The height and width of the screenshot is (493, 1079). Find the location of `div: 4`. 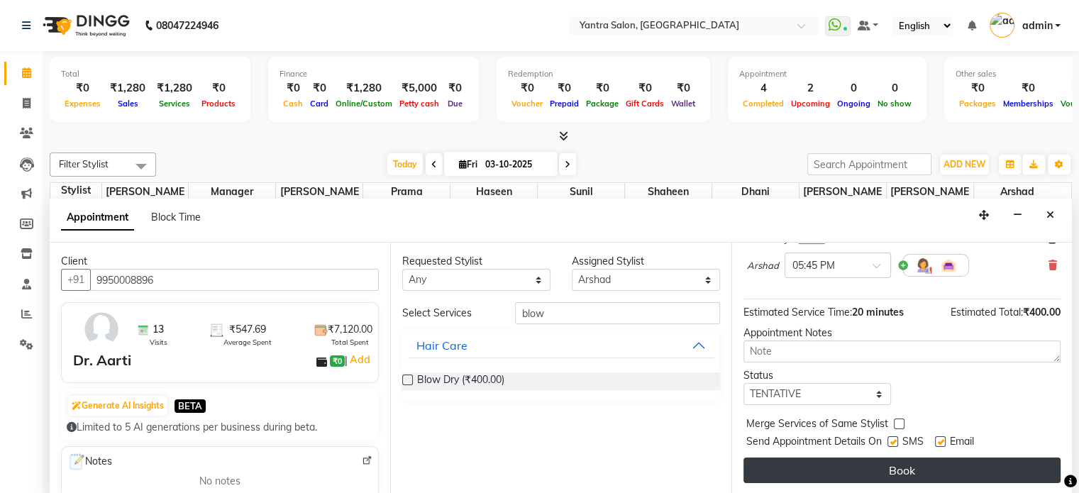

div: 4 is located at coordinates (763, 88).